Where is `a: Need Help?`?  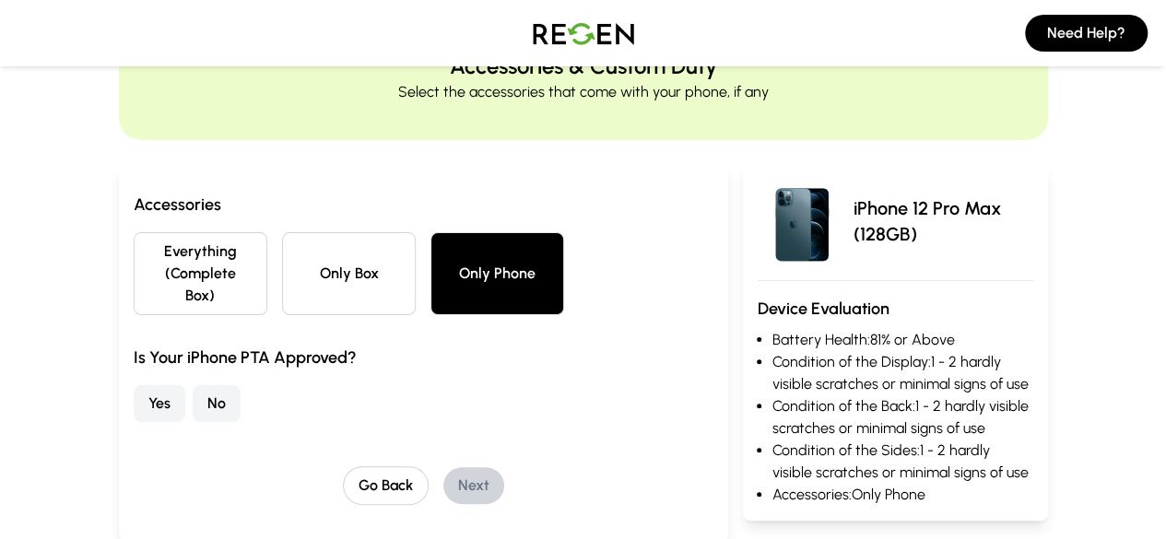 a: Need Help? is located at coordinates (1086, 33).